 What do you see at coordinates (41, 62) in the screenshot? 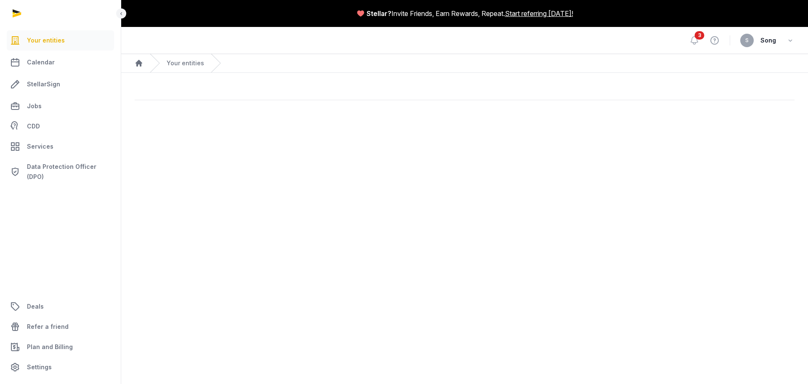
I see `span: Calendar` at bounding box center [41, 62].